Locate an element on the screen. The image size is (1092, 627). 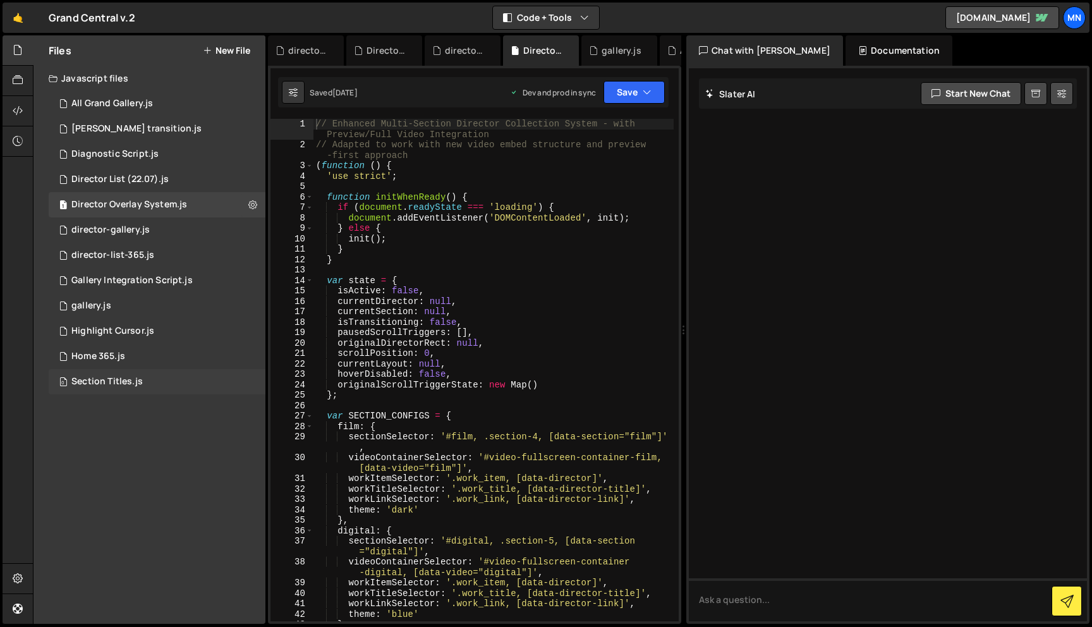
div: 35 is located at coordinates (292, 520).